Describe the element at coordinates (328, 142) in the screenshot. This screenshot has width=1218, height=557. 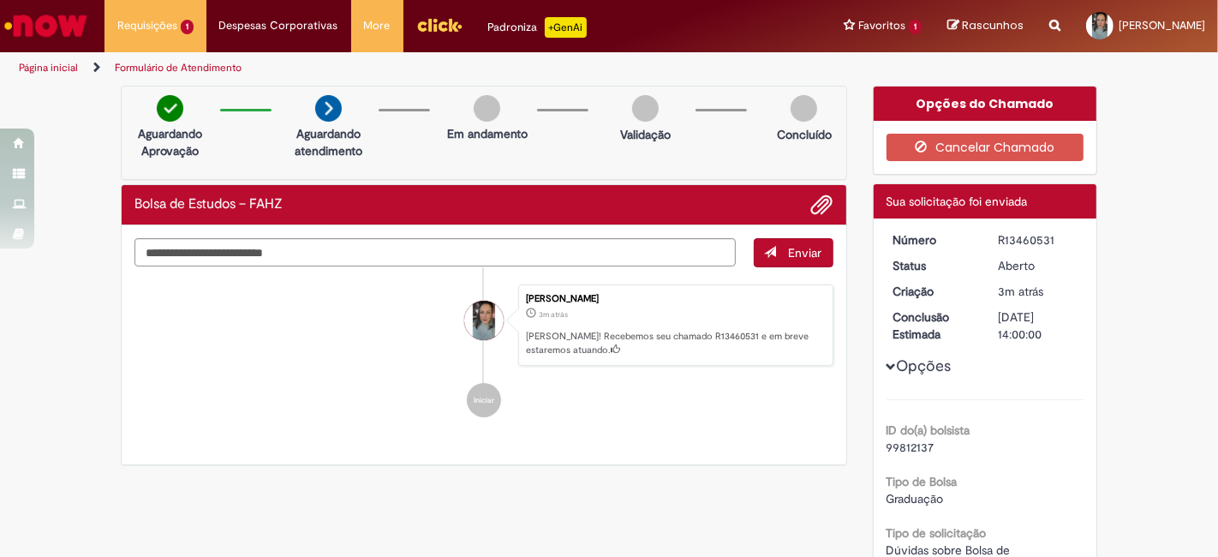
I see `p: Aguardando atendimento` at that location.